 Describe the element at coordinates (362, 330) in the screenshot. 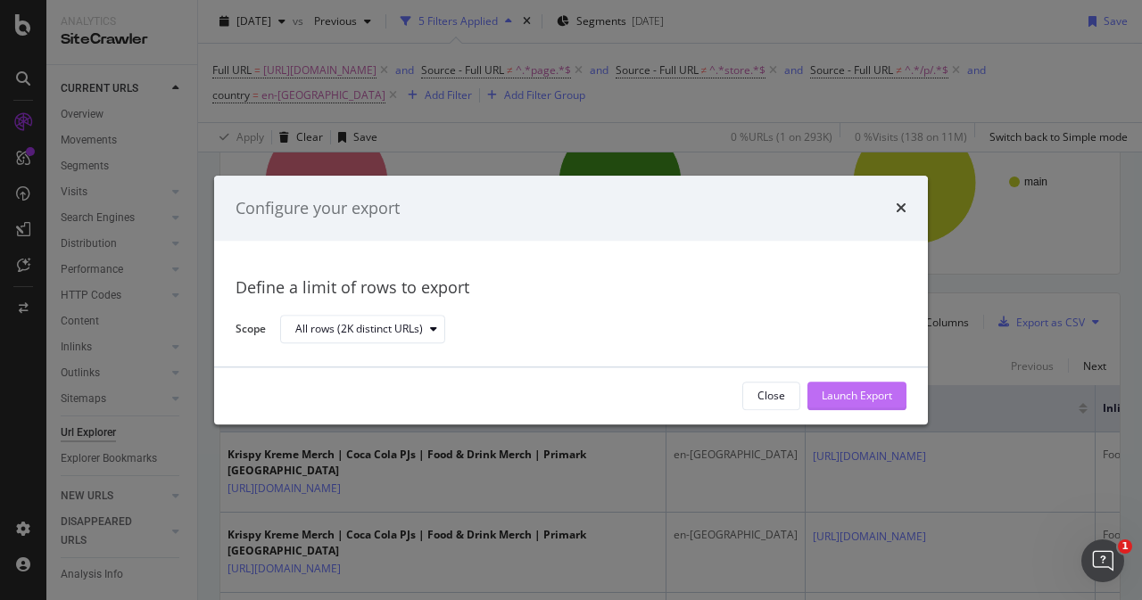

I see `button: All rows (2K distinct URLs)` at that location.